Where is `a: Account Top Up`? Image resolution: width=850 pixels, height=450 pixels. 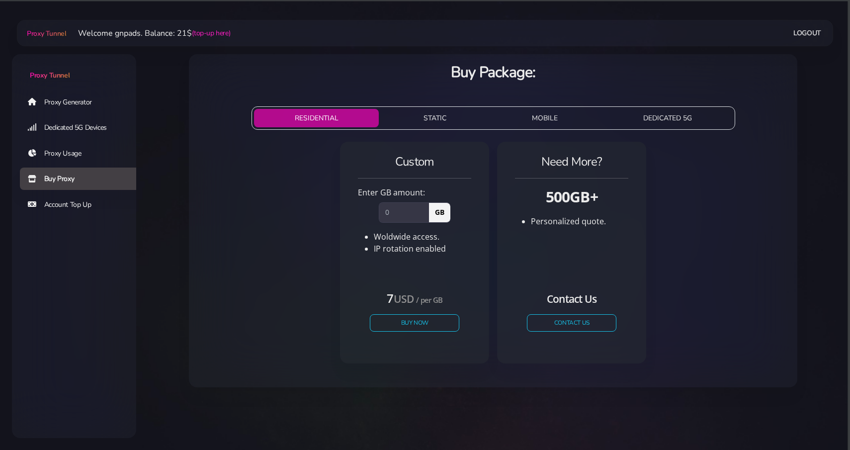
a: Account Top Up is located at coordinates (82, 205).